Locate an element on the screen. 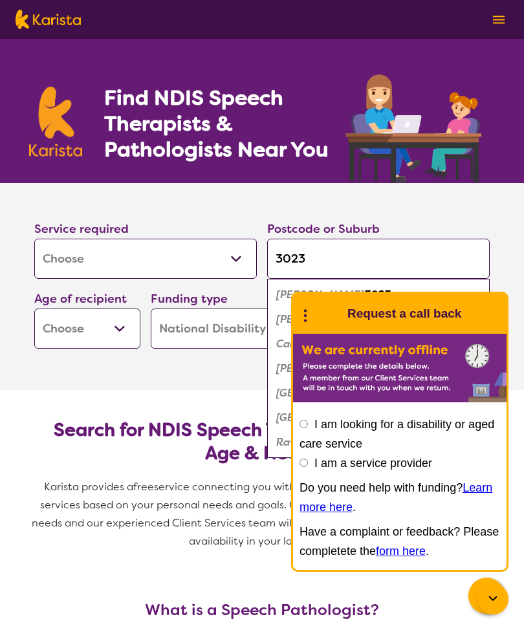 The width and height of the screenshot is (524, 630). img: speech-therapy is located at coordinates (415, 126).